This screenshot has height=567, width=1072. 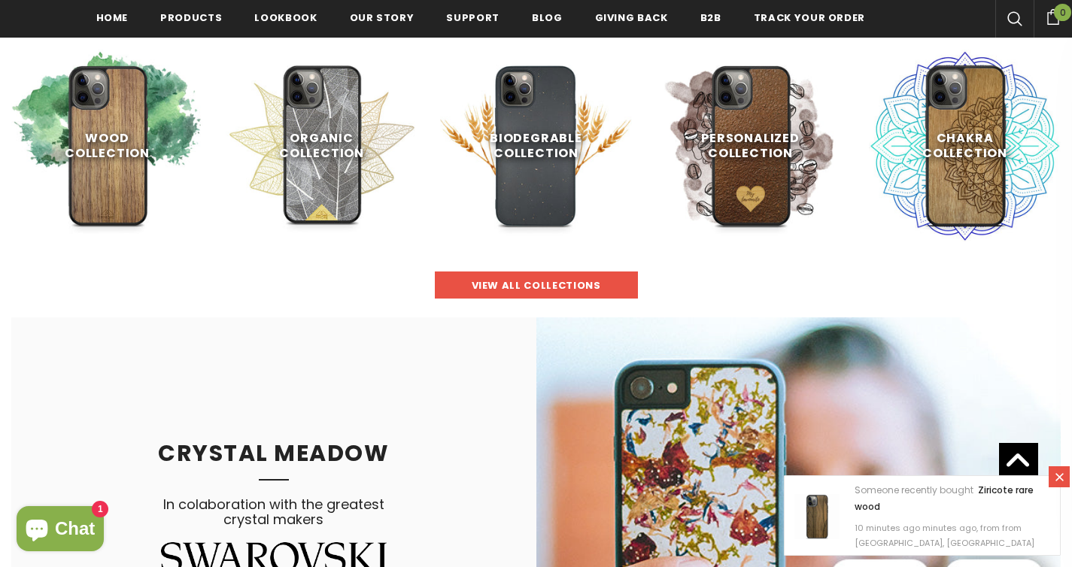 What do you see at coordinates (472, 17) in the screenshot?
I see `span: support` at bounding box center [472, 17].